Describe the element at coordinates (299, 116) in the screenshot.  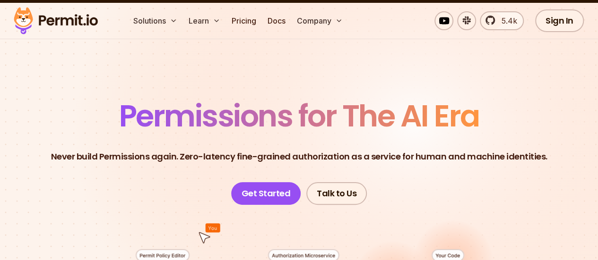
I see `span: Permissions for The AI Era` at that location.